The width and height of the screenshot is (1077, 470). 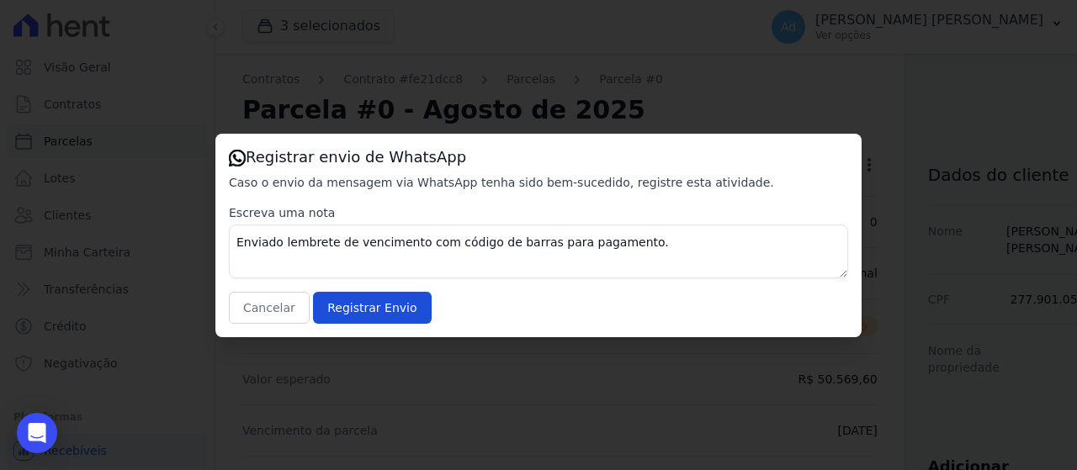 What do you see at coordinates (269, 308) in the screenshot?
I see `button: Cancelar` at bounding box center [269, 308].